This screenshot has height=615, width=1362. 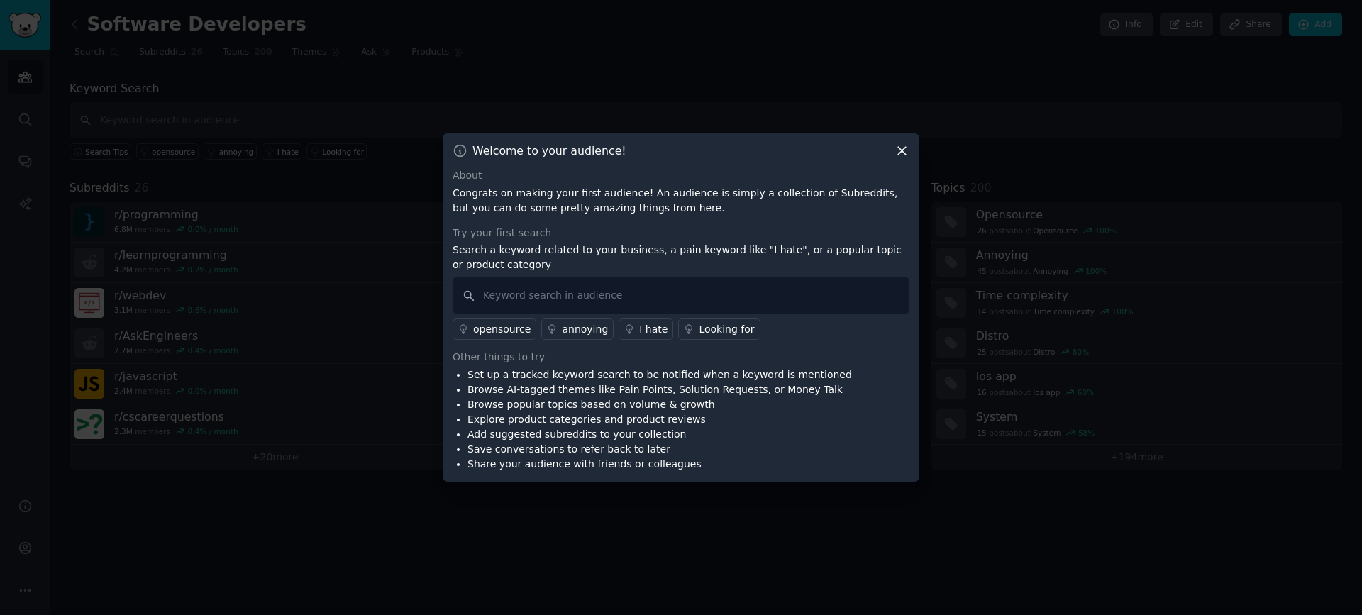 What do you see at coordinates (660, 464) in the screenshot?
I see `li: Share your audience with friends or colleagues` at bounding box center [660, 464].